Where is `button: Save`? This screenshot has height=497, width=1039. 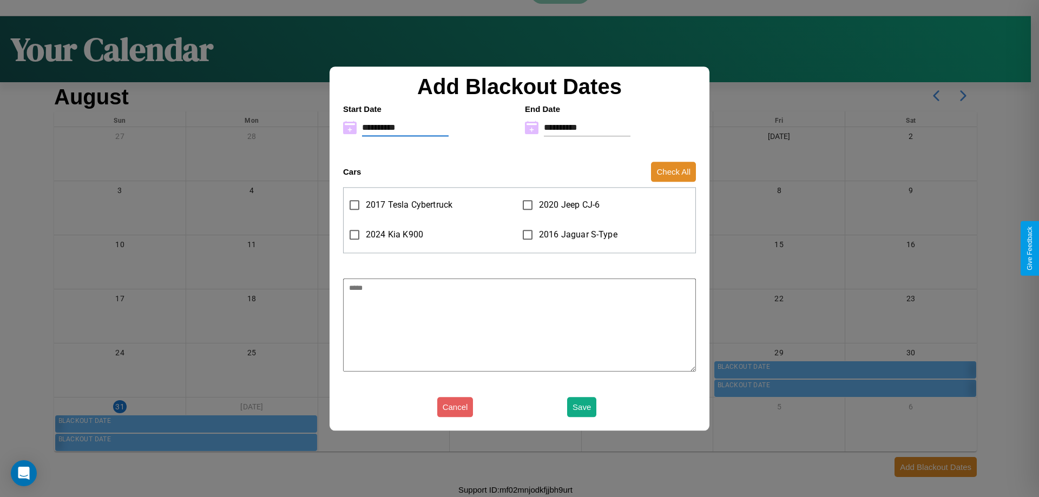
button: Save is located at coordinates (582, 407).